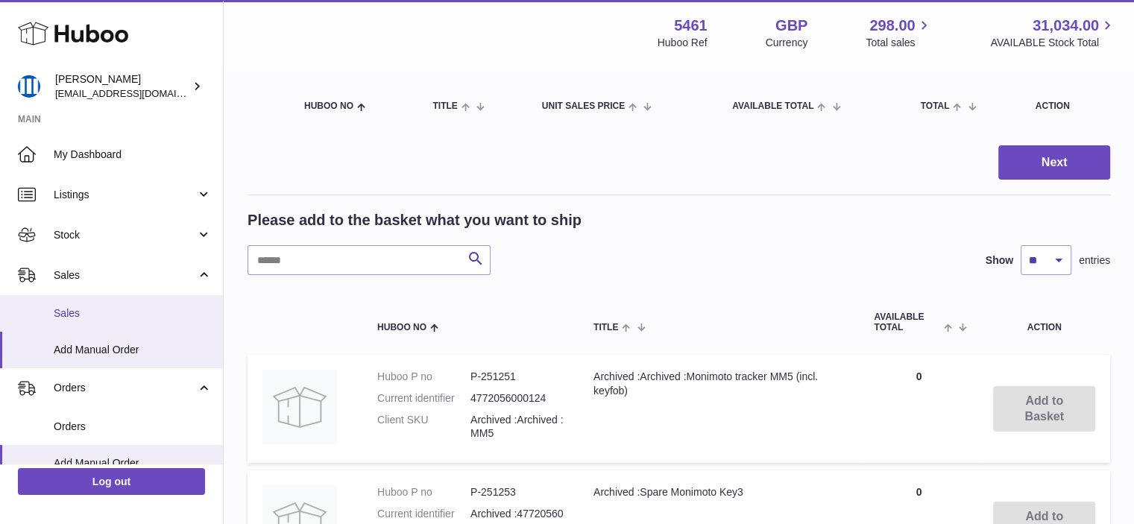 Image resolution: width=1134 pixels, height=524 pixels. Describe the element at coordinates (1094, 260) in the screenshot. I see `span: entries` at that location.